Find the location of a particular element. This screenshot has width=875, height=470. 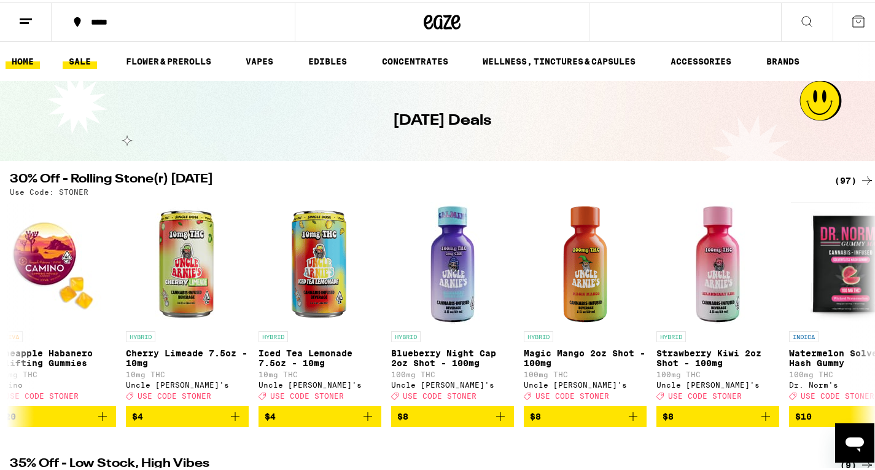

a: Open page for Strawberry Kiwi 2oz Shot - 100mg from Uncle Arnie's is located at coordinates (718, 302).